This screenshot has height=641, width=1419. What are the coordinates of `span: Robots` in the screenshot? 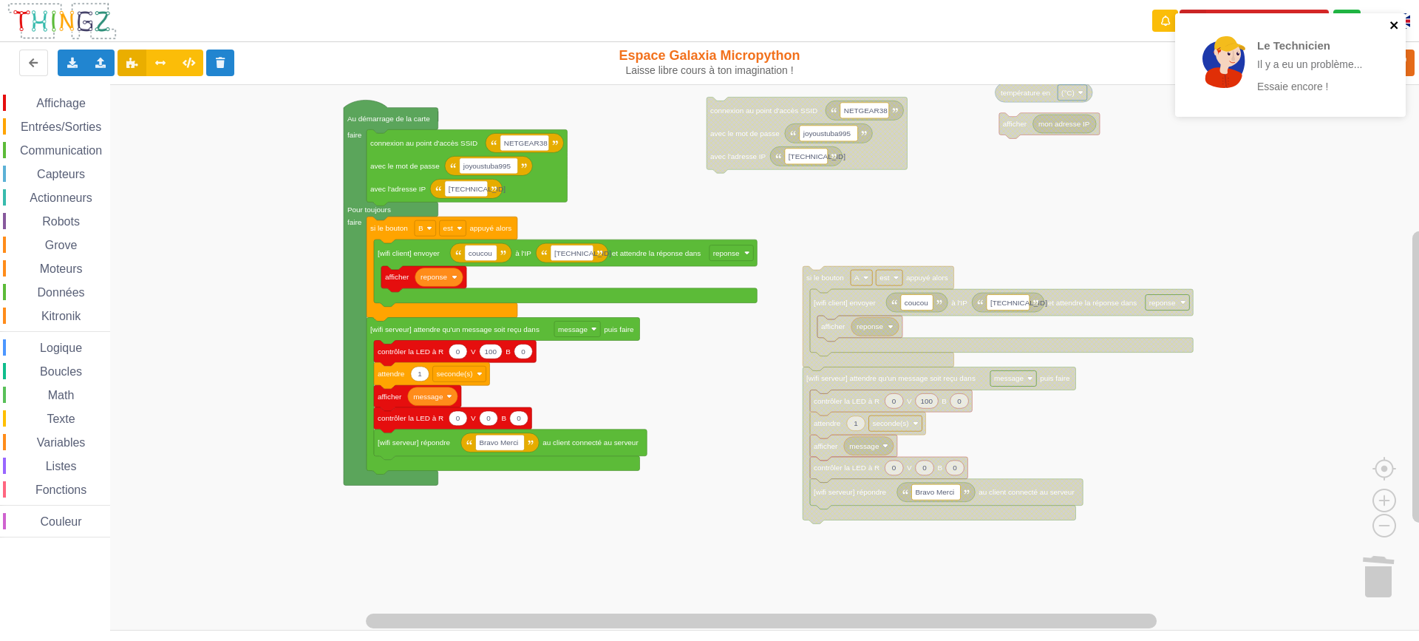 It's located at (61, 221).